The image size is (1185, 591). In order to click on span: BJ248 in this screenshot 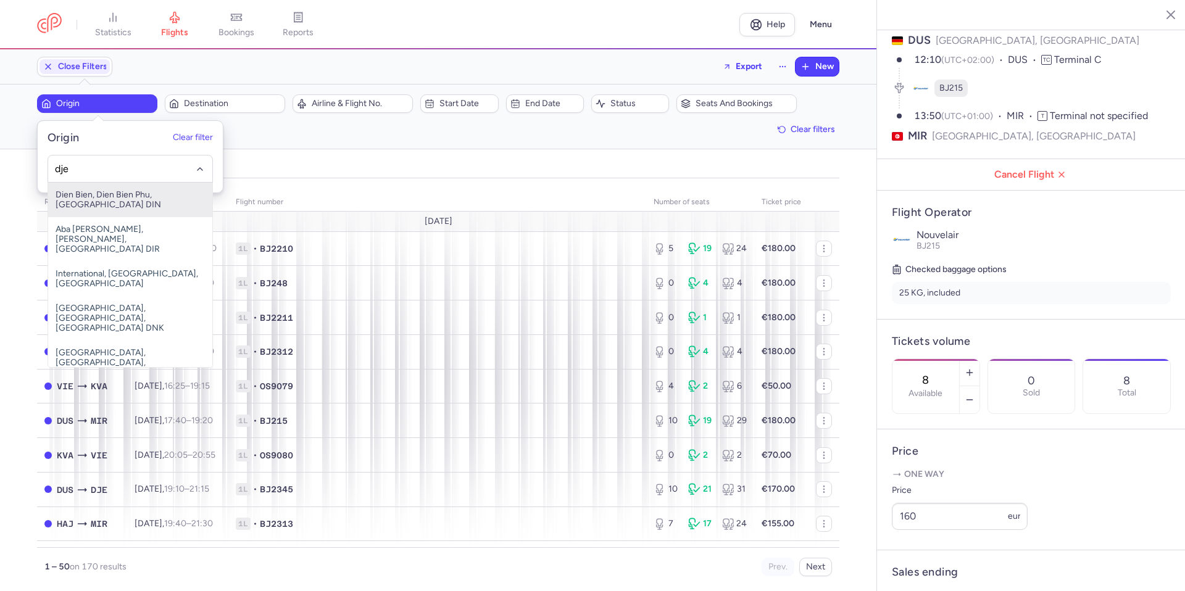, I will do `click(273, 283)`.